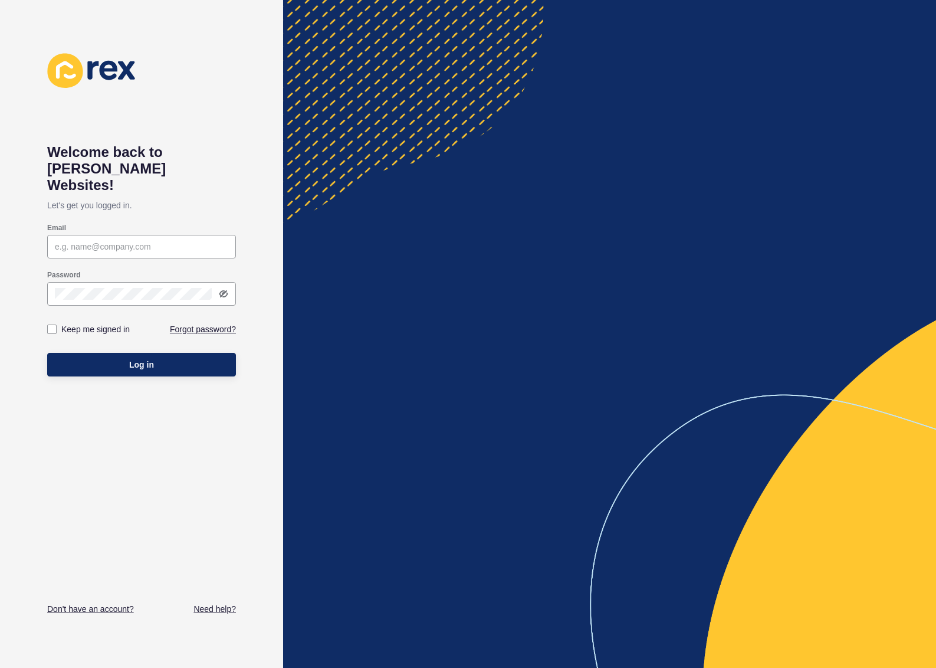  What do you see at coordinates (142, 364) in the screenshot?
I see `button: Log in` at bounding box center [142, 364].